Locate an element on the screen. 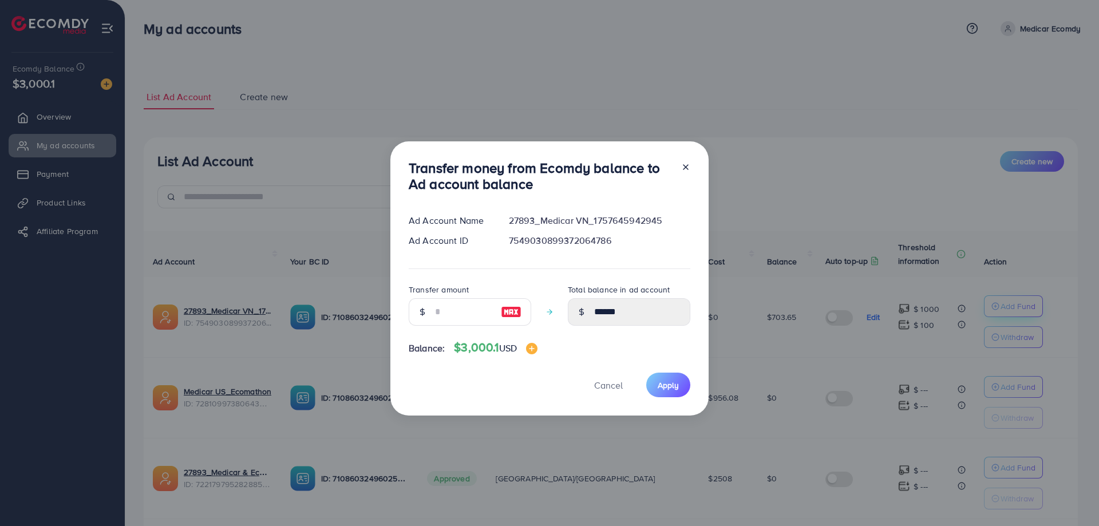 The width and height of the screenshot is (1099, 526). div: Ad Account Name is located at coordinates (449, 220).